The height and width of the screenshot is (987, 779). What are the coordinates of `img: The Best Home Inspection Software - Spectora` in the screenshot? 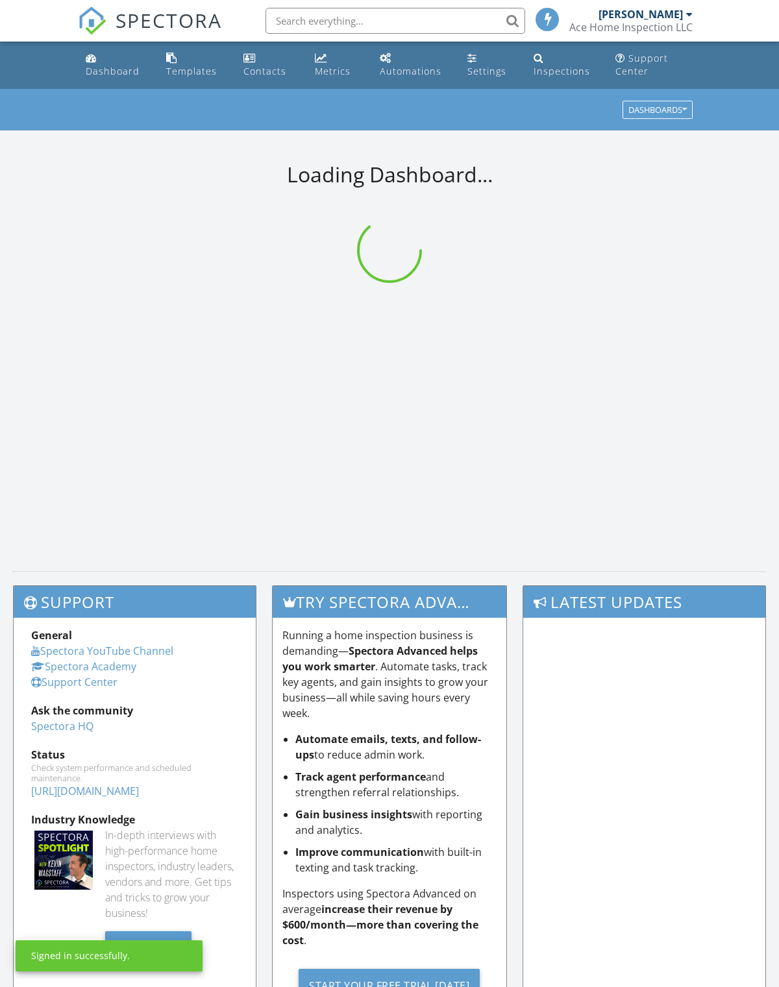 It's located at (92, 21).